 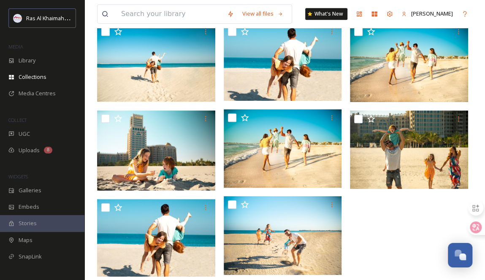 I want to click on a: View all files, so click(x=263, y=14).